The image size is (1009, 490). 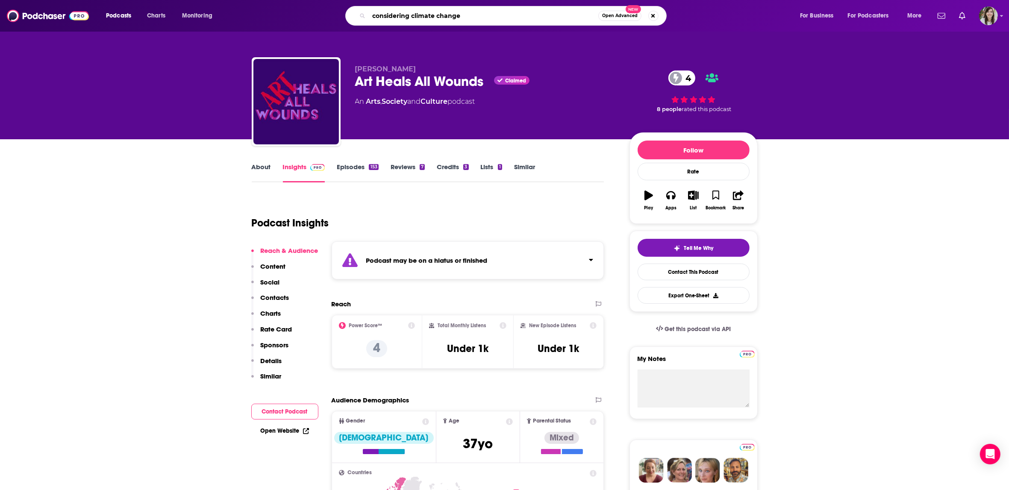 I want to click on a: Art Heals All Wounds, so click(x=296, y=102).